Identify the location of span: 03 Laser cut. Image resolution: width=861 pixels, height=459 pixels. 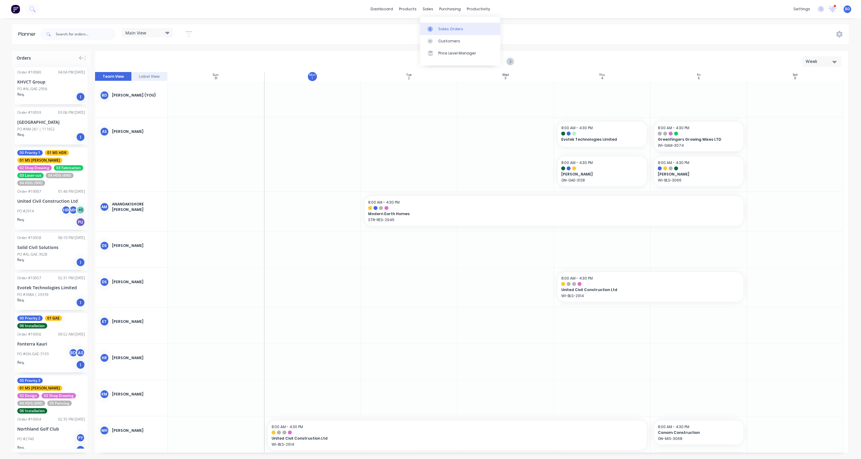
(30, 176).